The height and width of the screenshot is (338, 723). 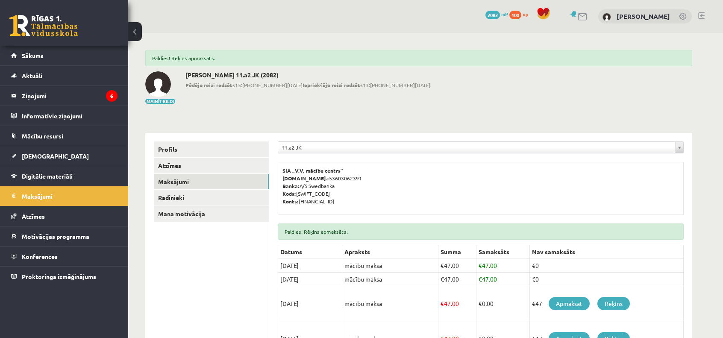 I want to click on span: Sākums, so click(x=32, y=56).